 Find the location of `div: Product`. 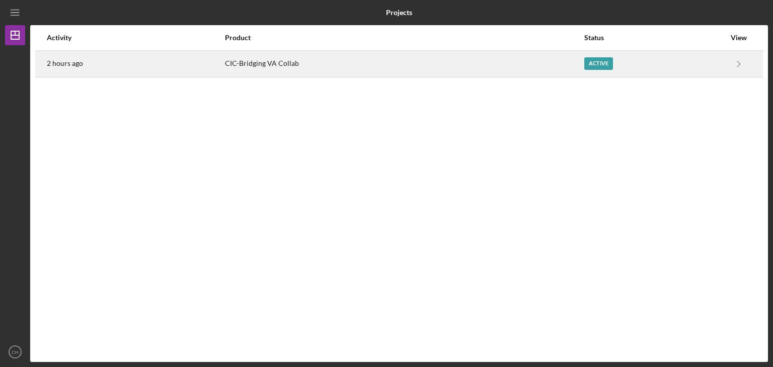

div: Product is located at coordinates (404, 38).